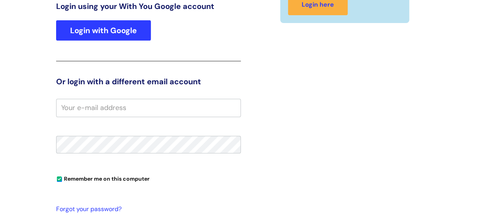 The width and height of the screenshot is (493, 215). Describe the element at coordinates (103, 178) in the screenshot. I see `label: Remember me on this computer` at that location.